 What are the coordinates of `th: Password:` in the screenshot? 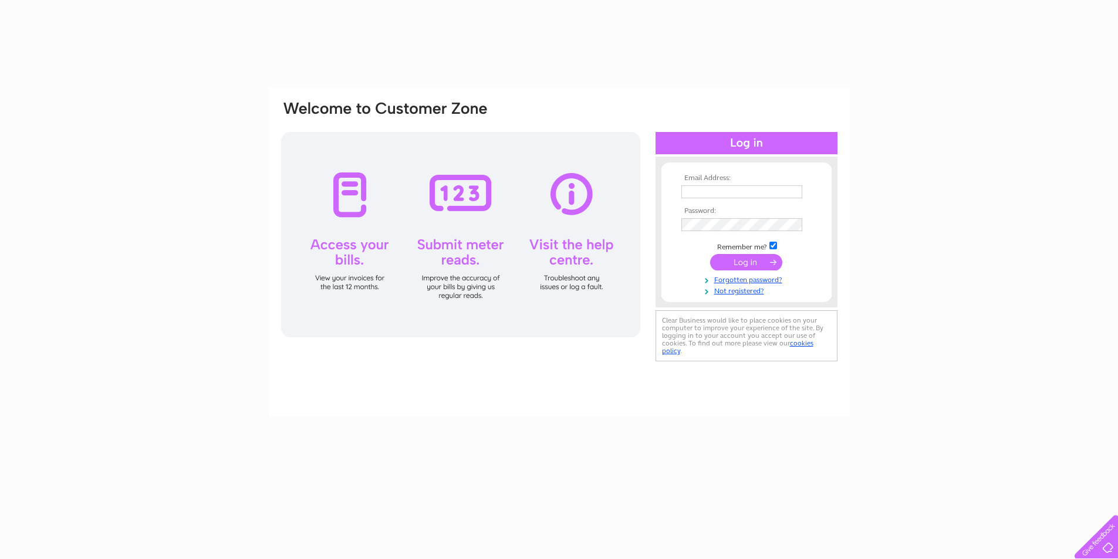 It's located at (746, 211).